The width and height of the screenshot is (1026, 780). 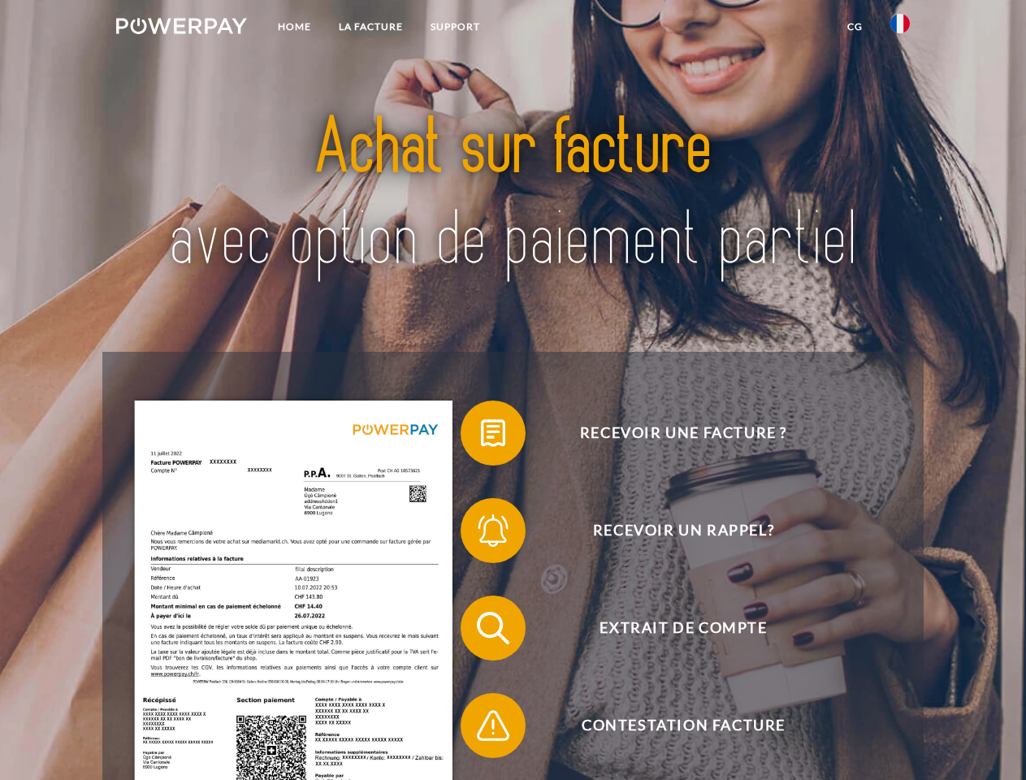 What do you see at coordinates (181, 26) in the screenshot?
I see `img: logo-powerpay-white.svg` at bounding box center [181, 26].